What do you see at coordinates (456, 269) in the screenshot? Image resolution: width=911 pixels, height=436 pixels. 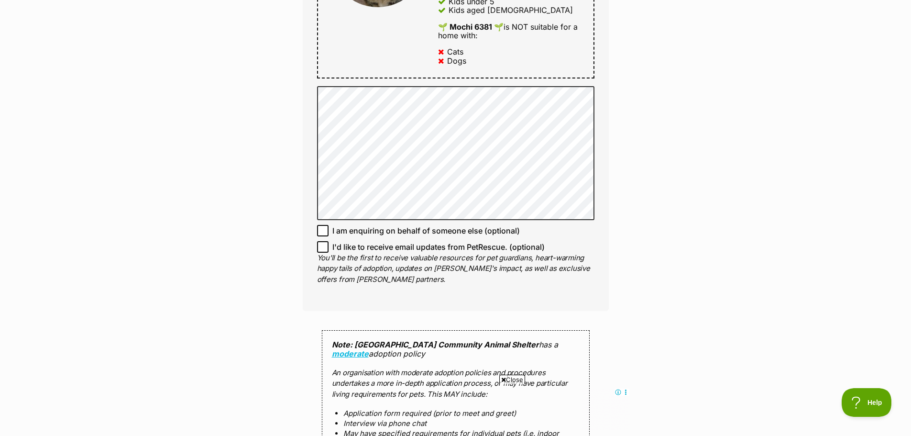 I see `p: You'll be the first to receive valuable resources for pet guardians, heart-warming happy tails of...` at bounding box center [456, 269].